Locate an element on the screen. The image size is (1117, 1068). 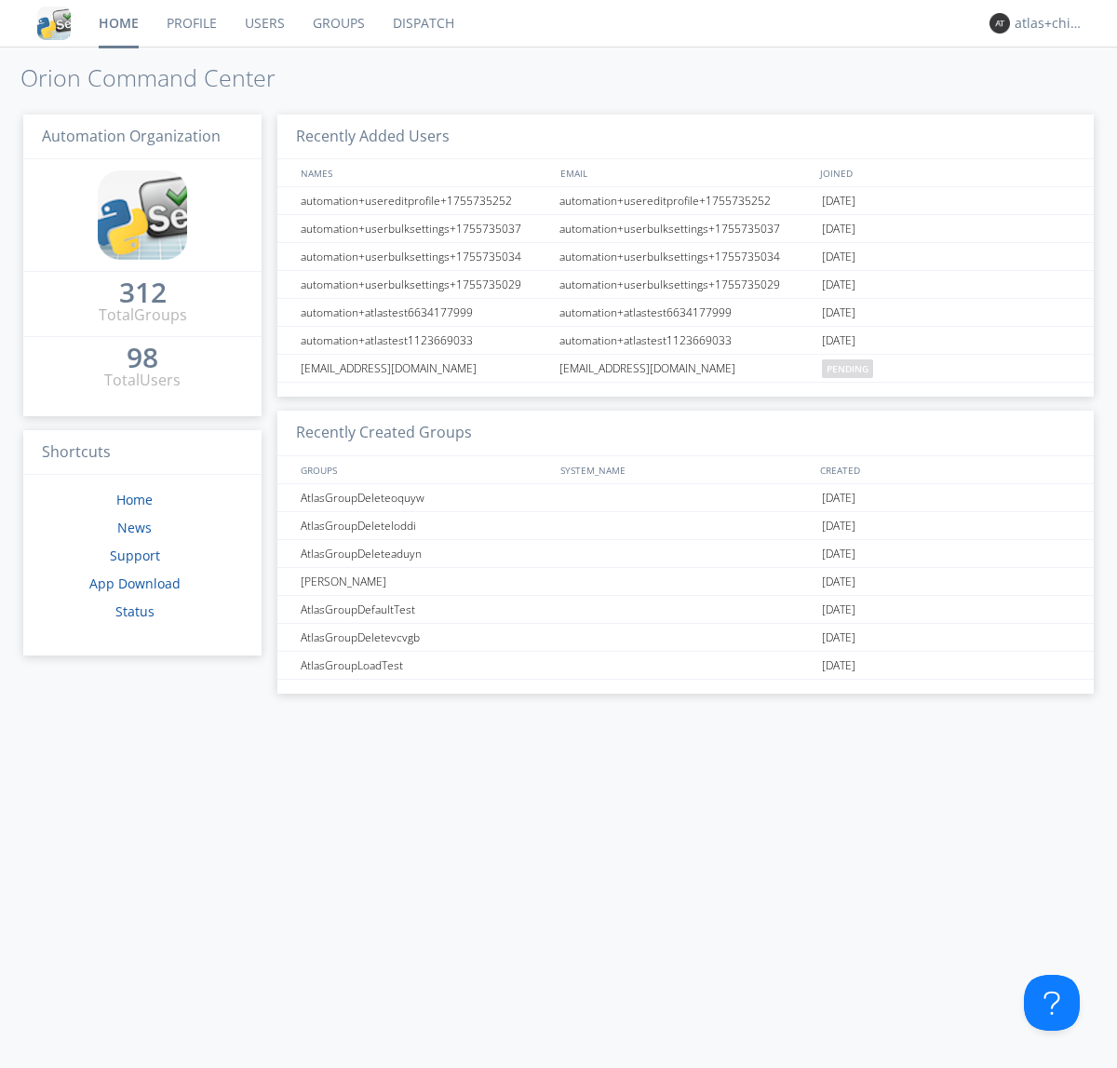
div: 98 is located at coordinates (142, 357).